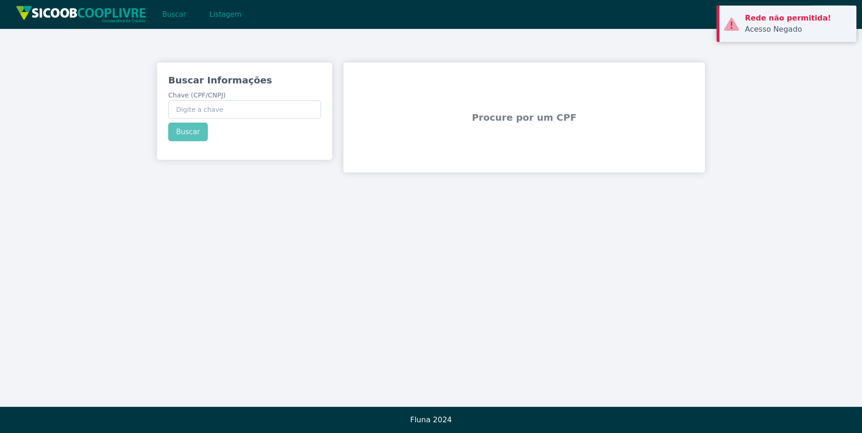  I want to click on img: img/sicoob_cooplivre.png, so click(81, 14).